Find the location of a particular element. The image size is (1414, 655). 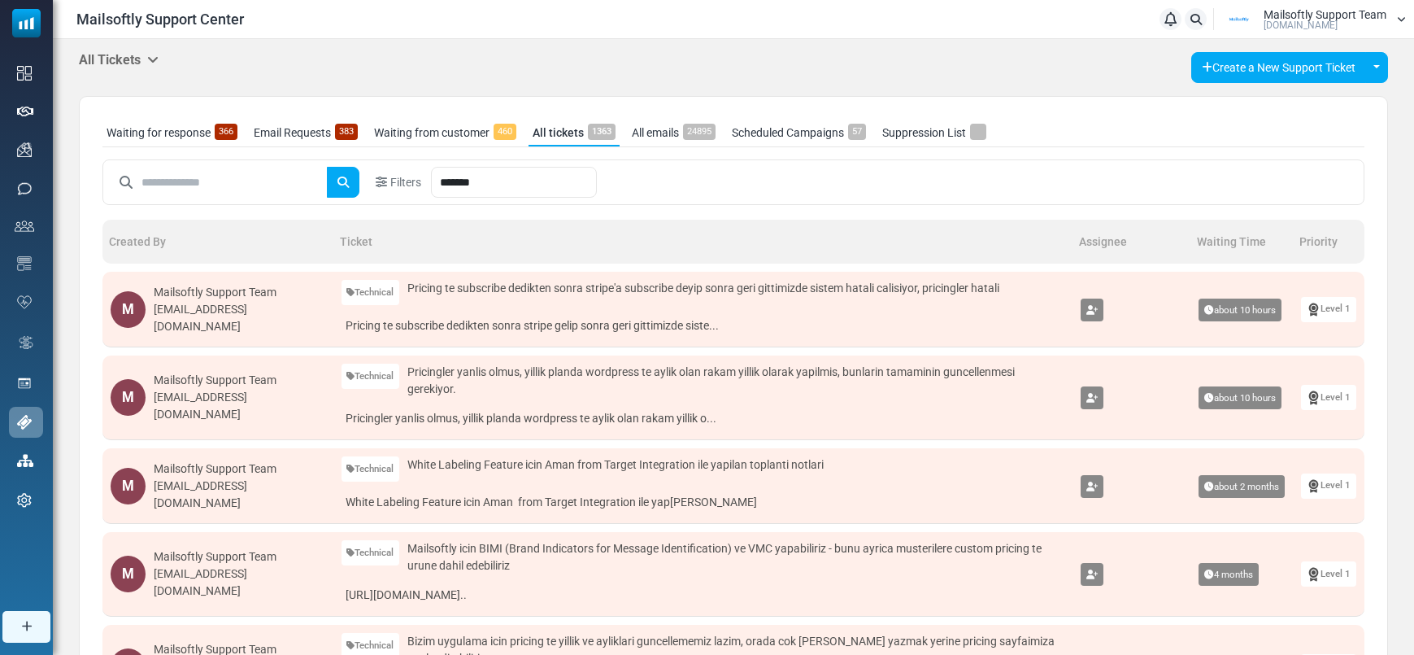

a: Waiting from customer460 is located at coordinates (445, 133).